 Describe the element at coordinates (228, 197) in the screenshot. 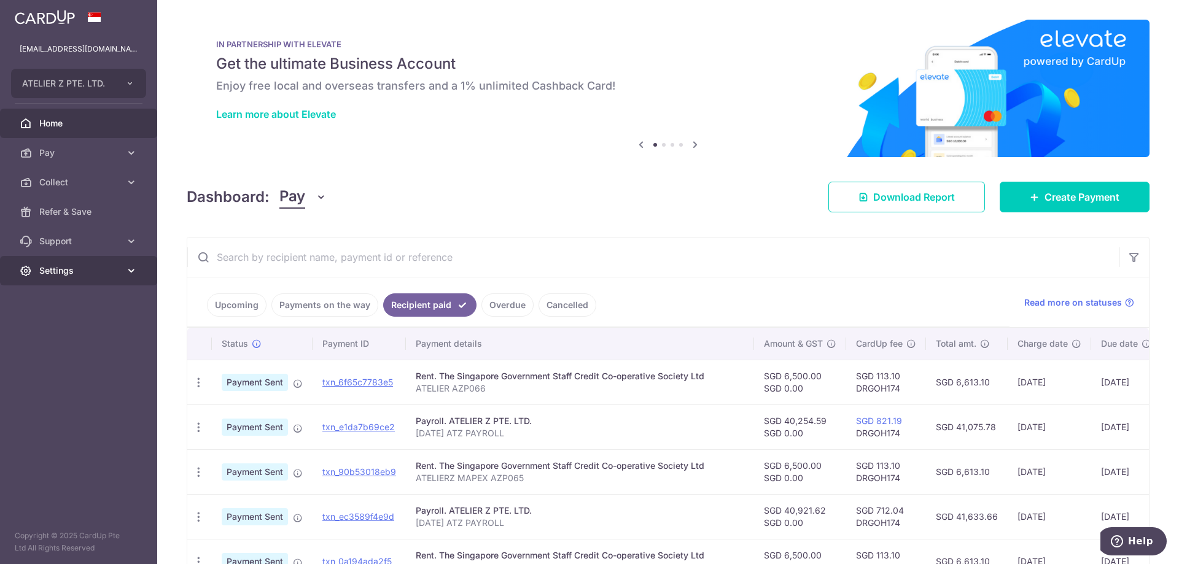

I see `h4: Dashboard:` at that location.